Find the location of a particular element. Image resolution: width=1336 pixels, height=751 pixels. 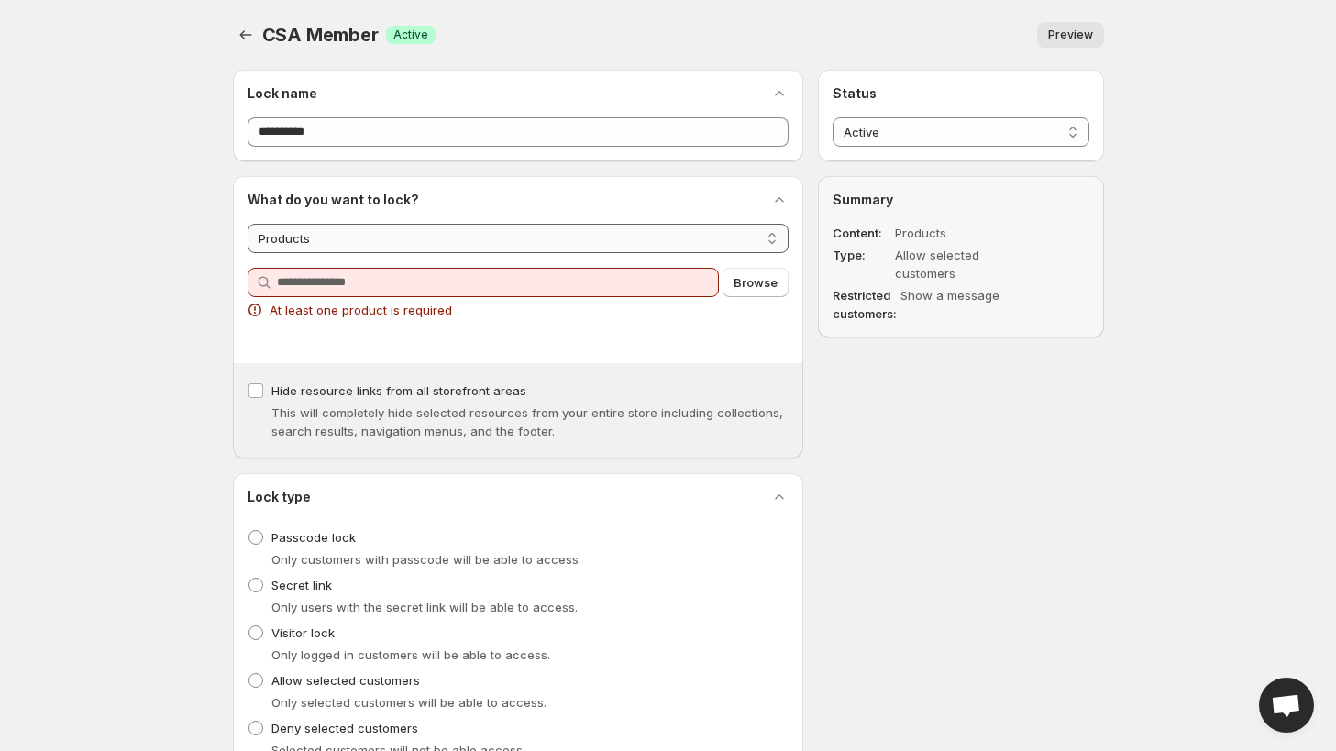

h2: Status is located at coordinates (960, 94).